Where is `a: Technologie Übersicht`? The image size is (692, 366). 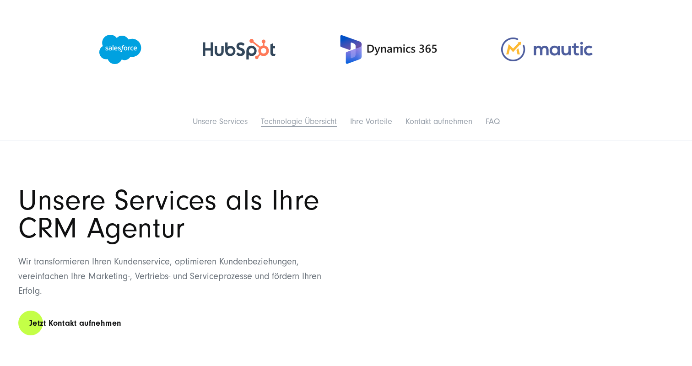 a: Technologie Übersicht is located at coordinates (299, 121).